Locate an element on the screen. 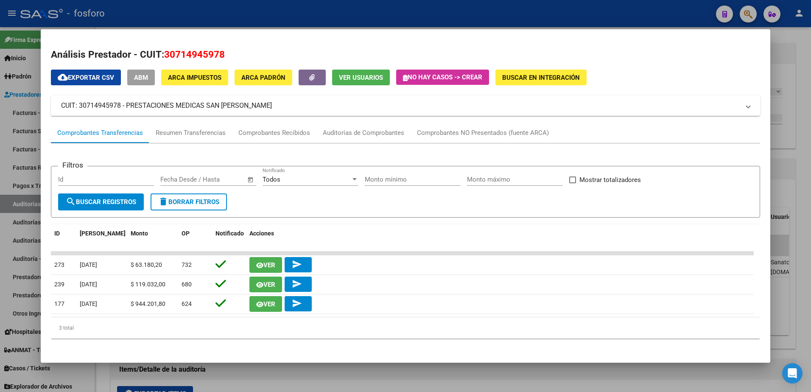 Image resolution: width=811 pixels, height=392 pixels. div: Open Intercom Messenger is located at coordinates (792, 373).